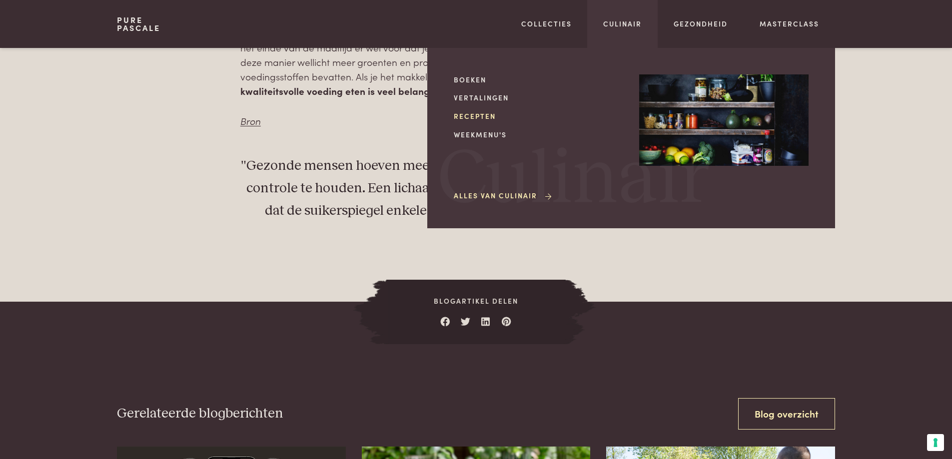 The image size is (952, 459). What do you see at coordinates (200, 414) in the screenshot?
I see `h3: Gerelateerde blogberichten` at bounding box center [200, 414].